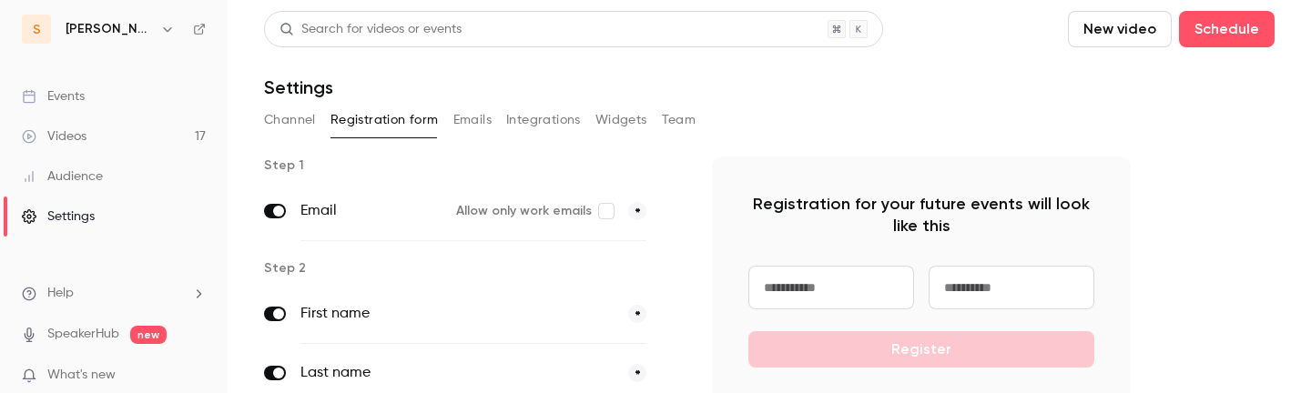  Describe the element at coordinates (457, 314) in the screenshot. I see `label: First name` at that location.